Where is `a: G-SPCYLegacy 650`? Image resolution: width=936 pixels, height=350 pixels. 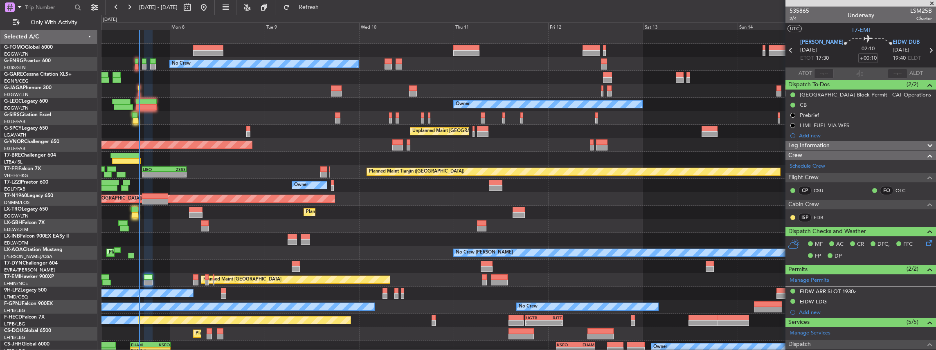
a: G-SPCYLegacy 650 is located at coordinates (26, 128).